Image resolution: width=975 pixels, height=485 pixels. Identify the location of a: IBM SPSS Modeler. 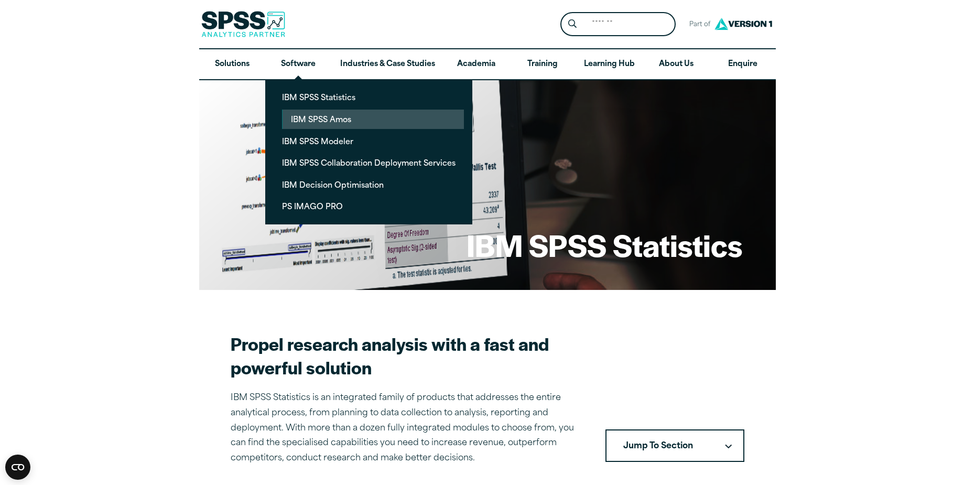
(369, 141).